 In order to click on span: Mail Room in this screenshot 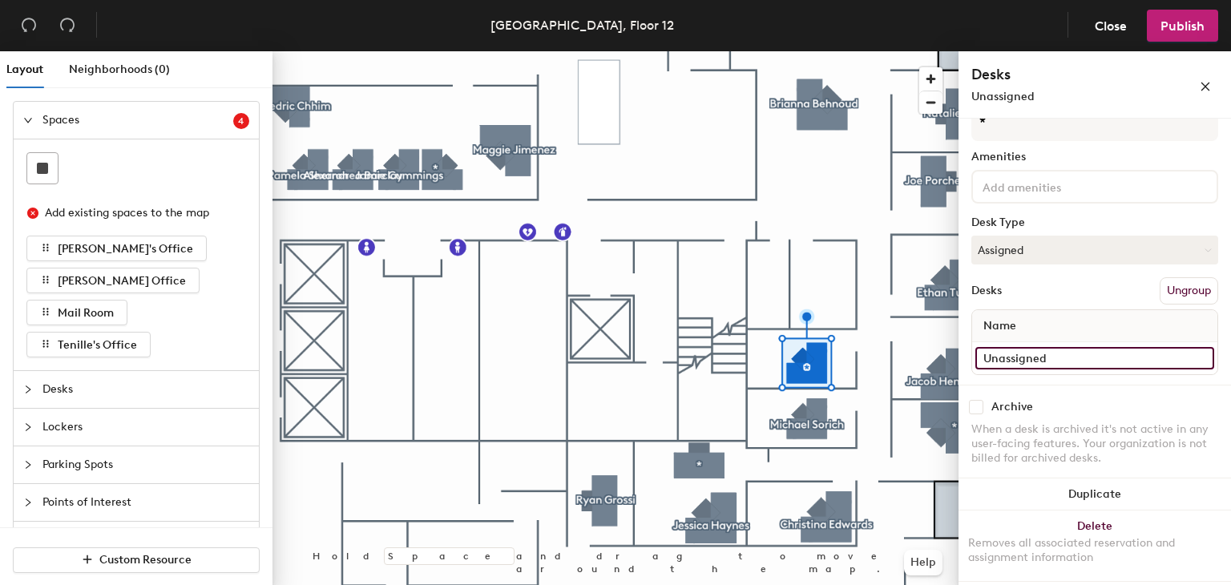, I will do `click(86, 313)`.